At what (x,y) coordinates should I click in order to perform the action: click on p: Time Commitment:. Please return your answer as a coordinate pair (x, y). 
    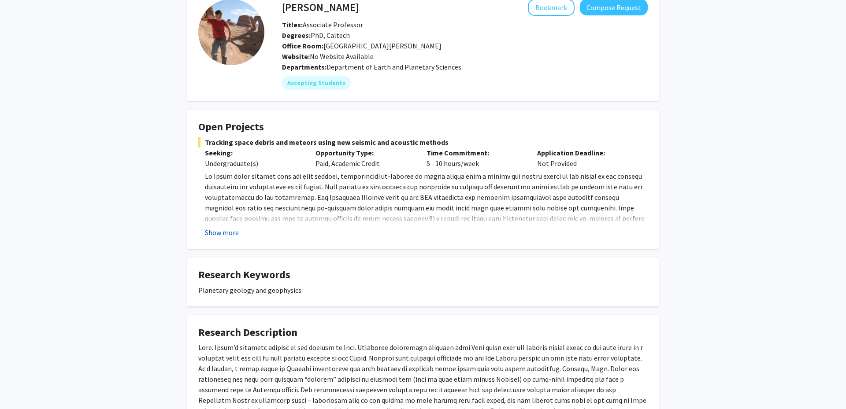
    Looking at the image, I should click on (475, 153).